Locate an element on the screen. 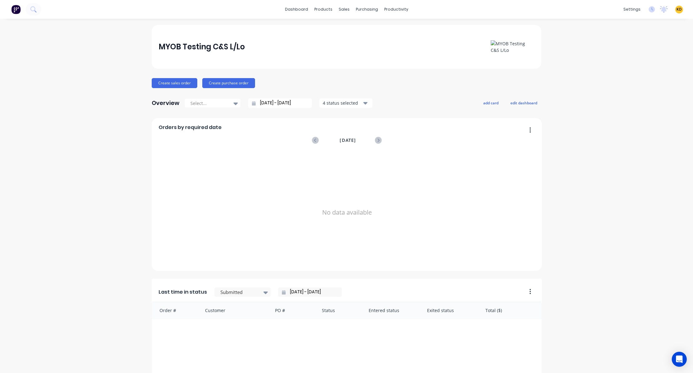 The width and height of the screenshot is (693, 373). div: Status is located at coordinates (339, 310).